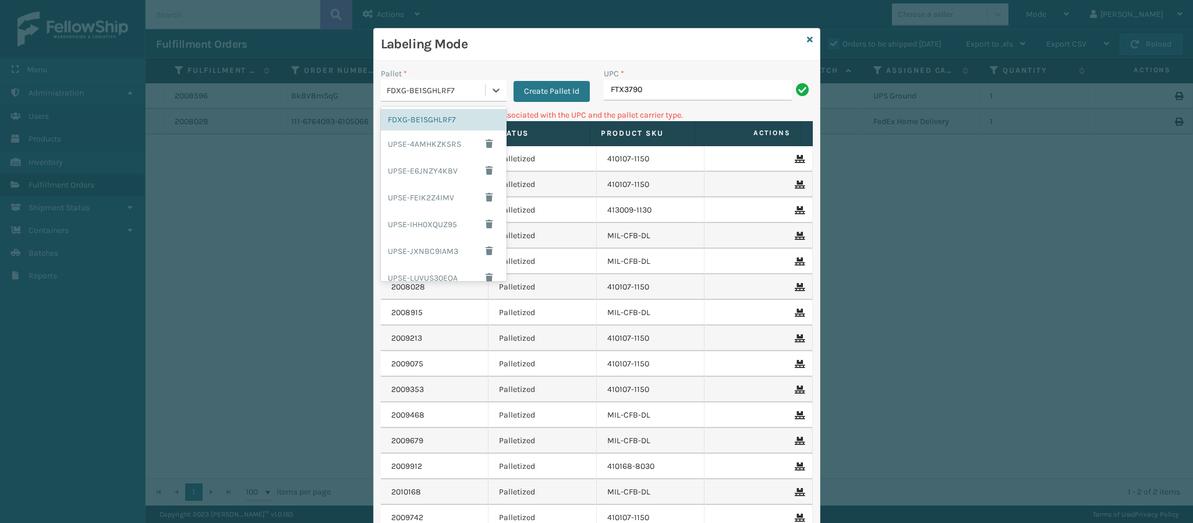 This screenshot has width=1193, height=523. What do you see at coordinates (444, 278) in the screenshot?
I see `div: UPSE-LUVUS30EOA` at bounding box center [444, 278].